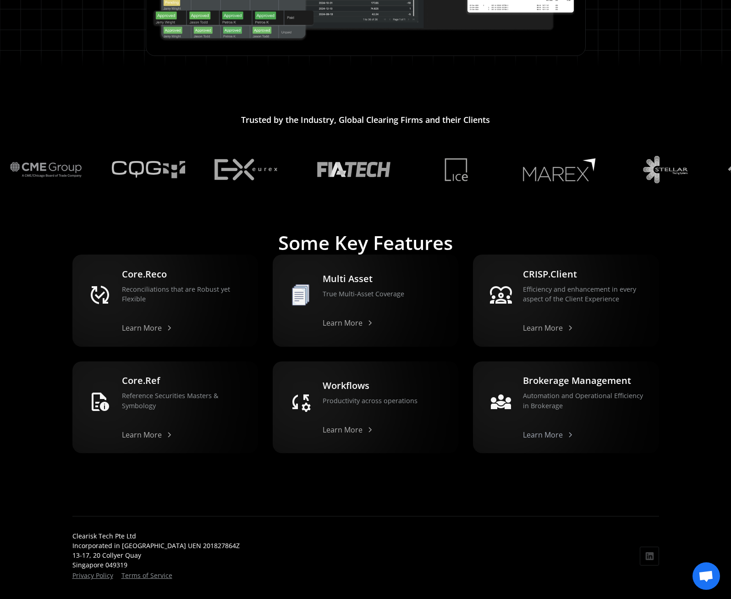 Image resolution: width=731 pixels, height=599 pixels. Describe the element at coordinates (457, 170) in the screenshot. I see `img: ICE` at that location.